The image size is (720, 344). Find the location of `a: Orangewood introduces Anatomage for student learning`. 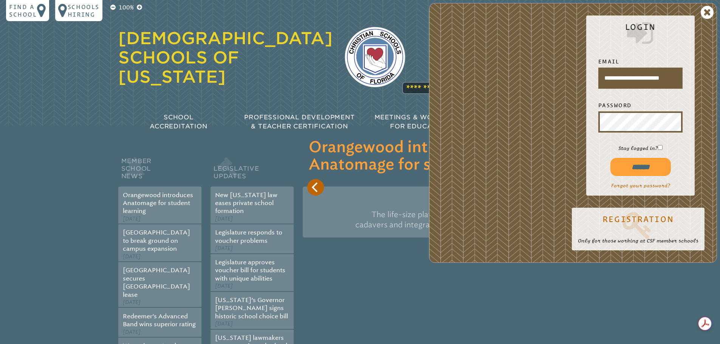

a: Orangewood introduces Anatomage for student learning is located at coordinates (158, 203).